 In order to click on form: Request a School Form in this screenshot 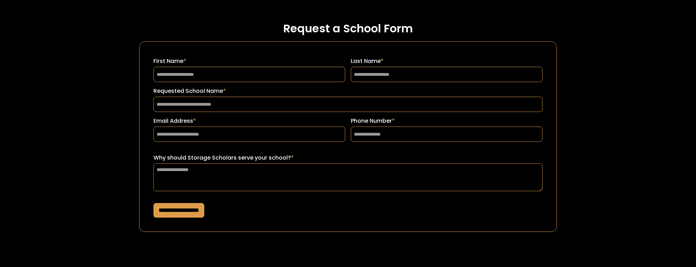, I will do `click(348, 137)`.